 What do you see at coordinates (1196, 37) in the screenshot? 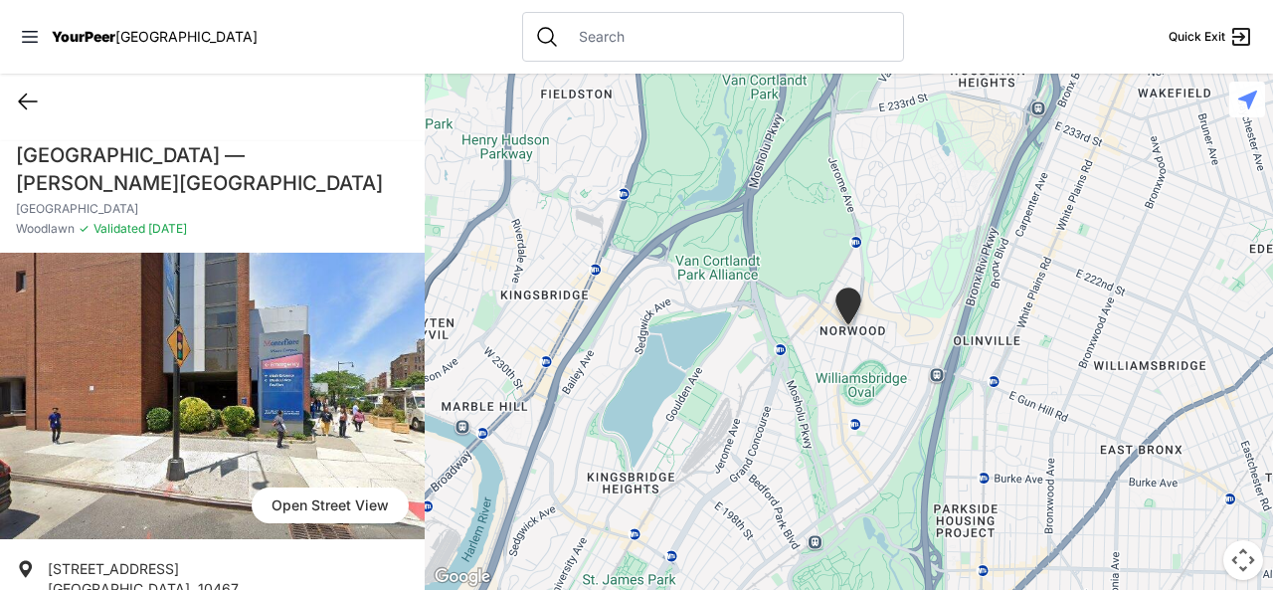
I see `span: Quick Exit` at bounding box center [1196, 37].